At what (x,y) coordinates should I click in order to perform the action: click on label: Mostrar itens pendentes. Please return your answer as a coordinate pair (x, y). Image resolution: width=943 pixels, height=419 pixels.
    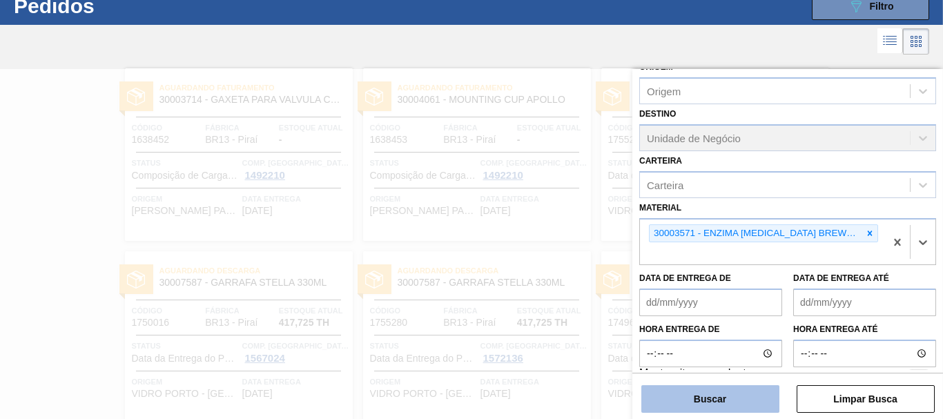
    Looking at the image, I should click on (699, 376).